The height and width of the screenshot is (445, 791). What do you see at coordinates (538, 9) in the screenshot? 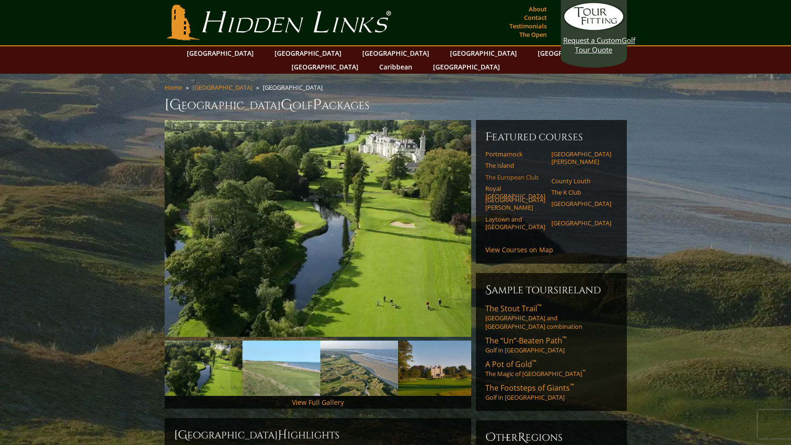
I see `a: About` at bounding box center [538, 9].